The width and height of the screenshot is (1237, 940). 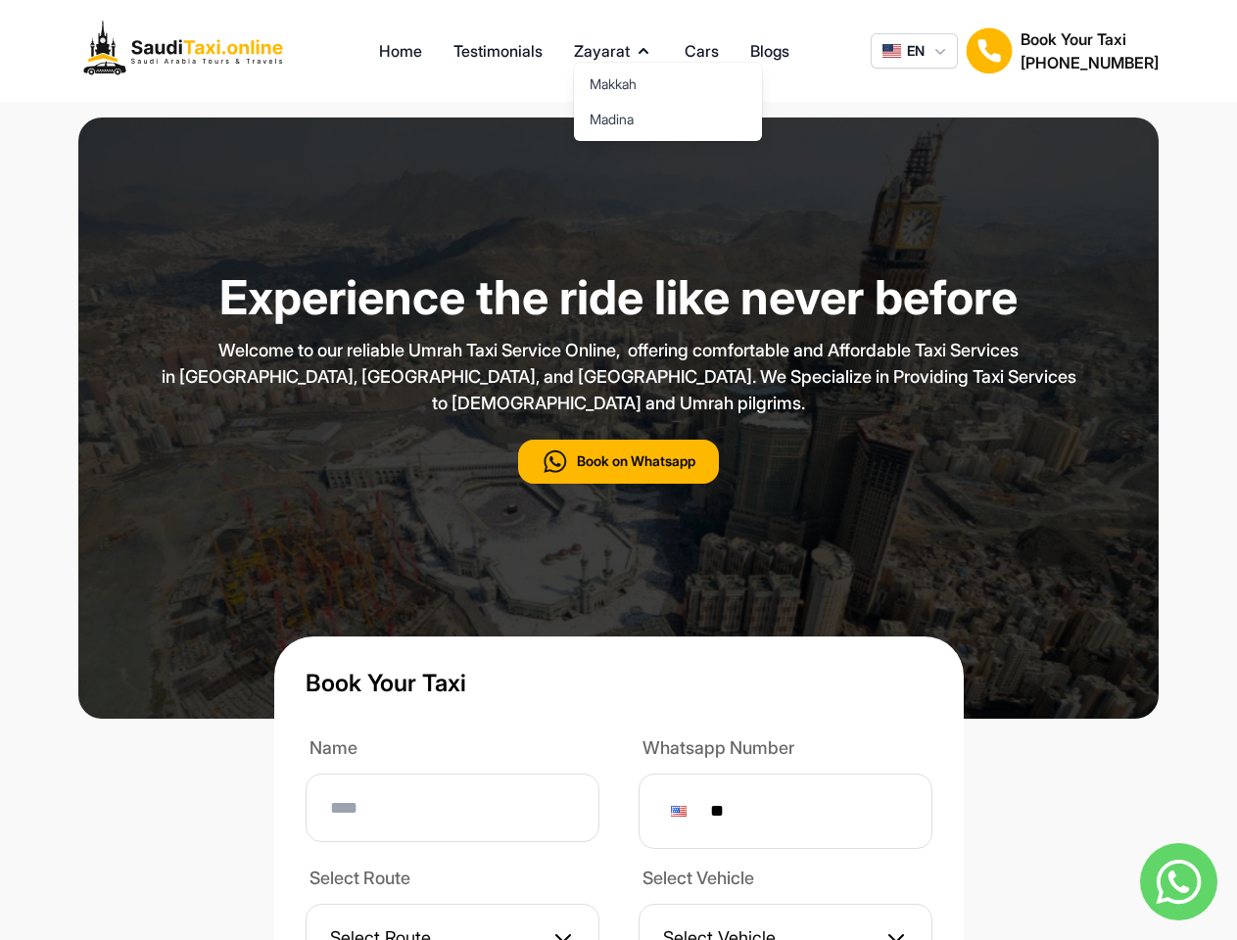 I want to click on button: EN, so click(x=913, y=51).